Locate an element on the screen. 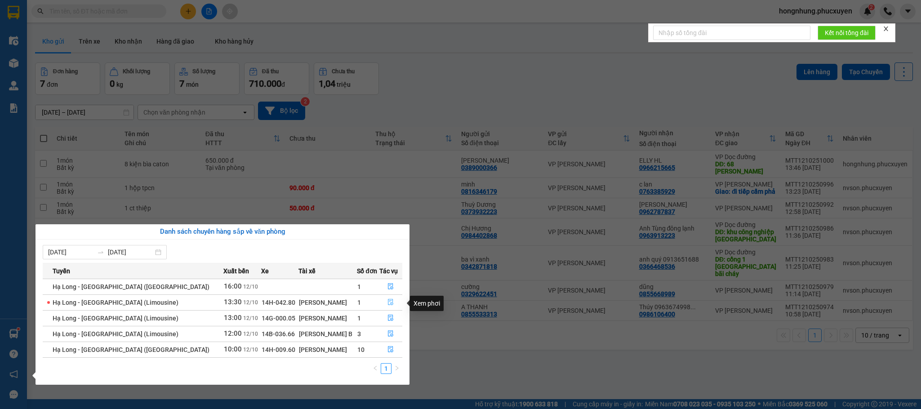  span: Xe is located at coordinates (265, 271).